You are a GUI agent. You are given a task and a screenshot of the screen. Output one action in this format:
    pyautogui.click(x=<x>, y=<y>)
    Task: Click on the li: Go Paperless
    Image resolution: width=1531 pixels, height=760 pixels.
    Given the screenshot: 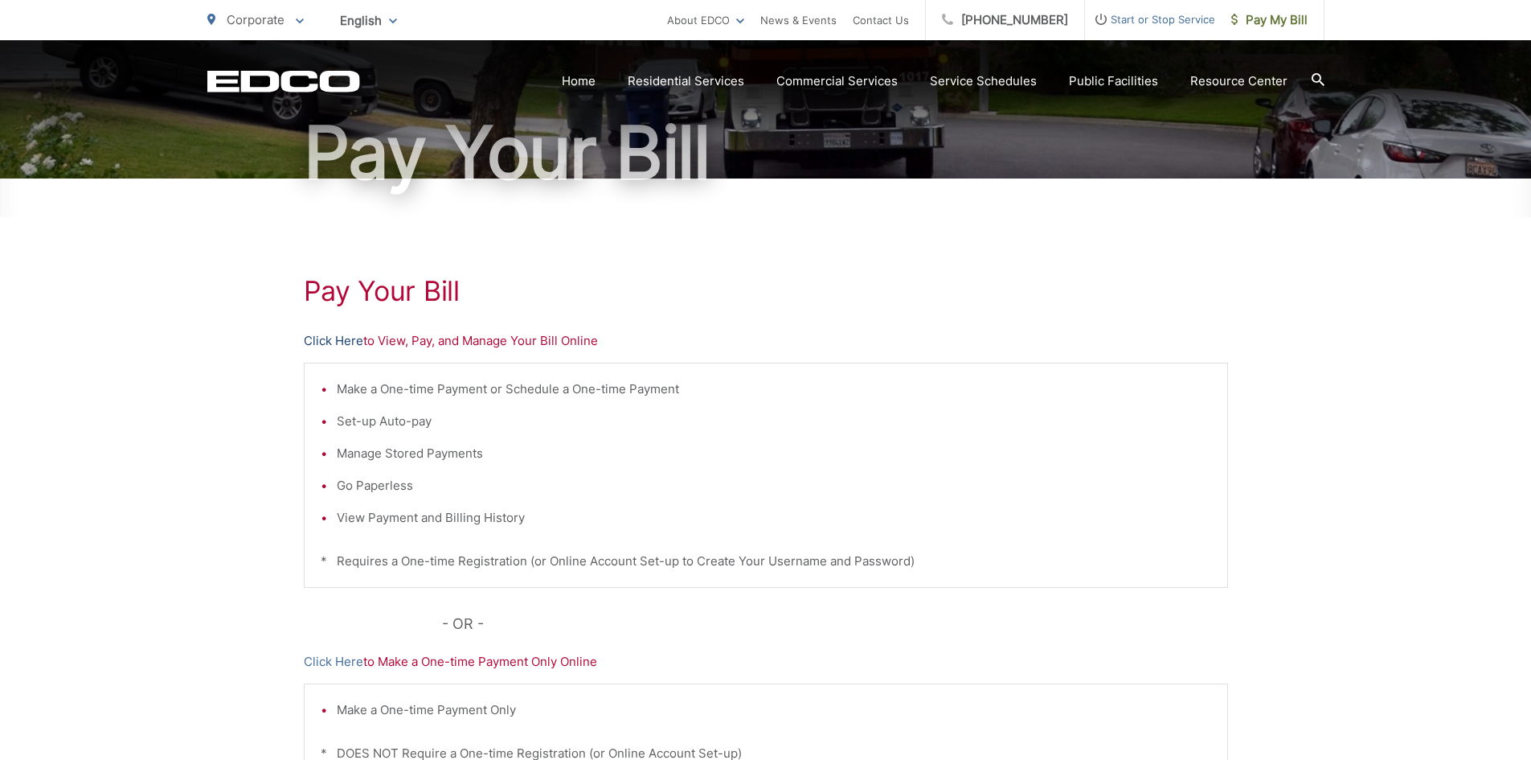 What is the action you would take?
    pyautogui.click(x=774, y=485)
    